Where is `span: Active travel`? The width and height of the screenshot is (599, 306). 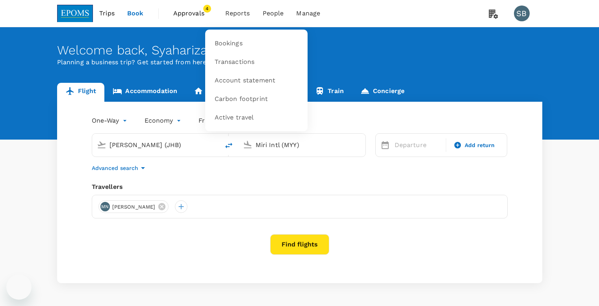
span: Active travel is located at coordinates (234, 117).